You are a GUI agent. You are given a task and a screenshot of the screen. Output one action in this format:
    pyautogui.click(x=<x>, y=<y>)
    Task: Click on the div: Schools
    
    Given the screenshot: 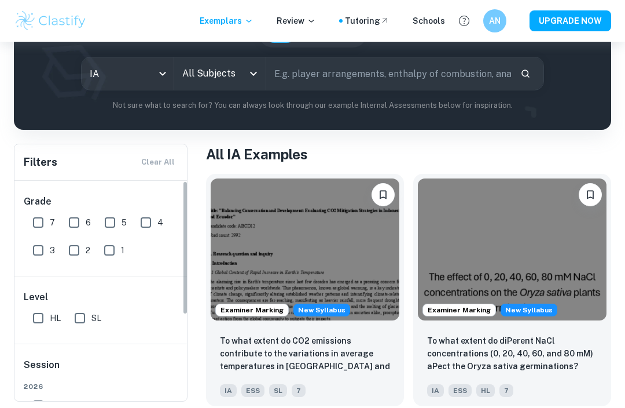 What is the action you would take?
    pyautogui.click(x=429, y=21)
    